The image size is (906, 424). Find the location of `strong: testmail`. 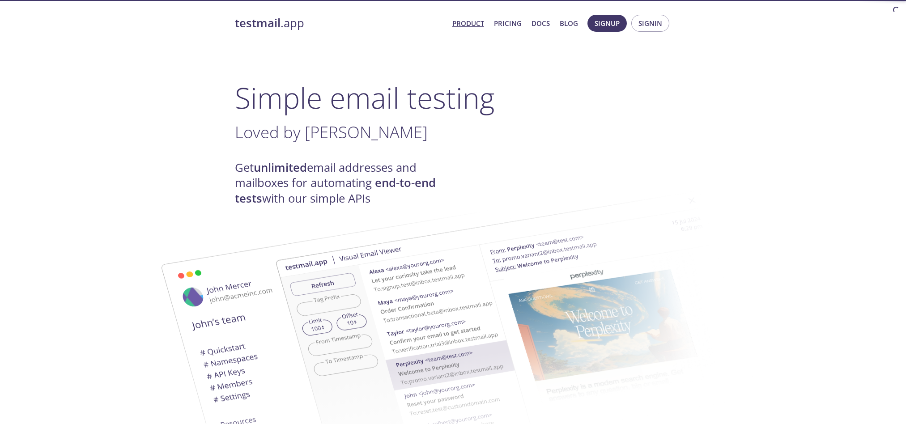

strong: testmail is located at coordinates (258, 23).